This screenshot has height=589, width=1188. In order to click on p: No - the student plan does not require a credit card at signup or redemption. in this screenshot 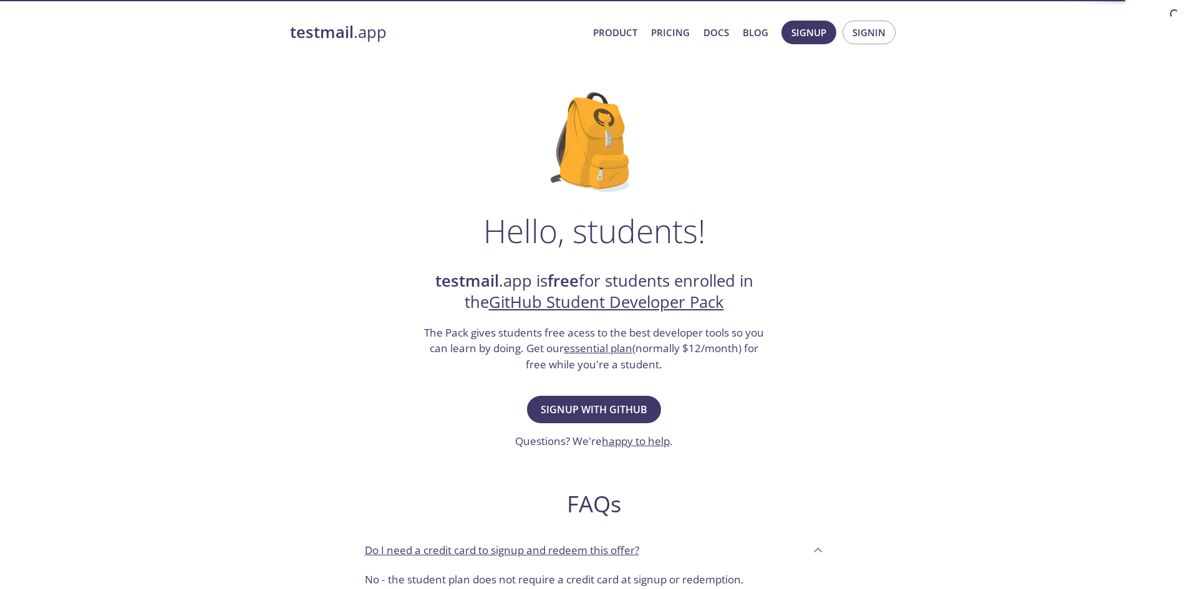, I will do `click(594, 580)`.